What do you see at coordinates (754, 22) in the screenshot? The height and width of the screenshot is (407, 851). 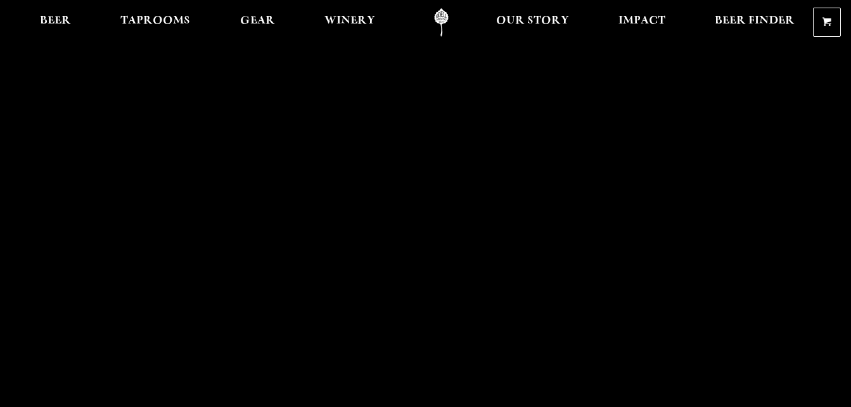 I see `a: Beer Finder` at bounding box center [754, 22].